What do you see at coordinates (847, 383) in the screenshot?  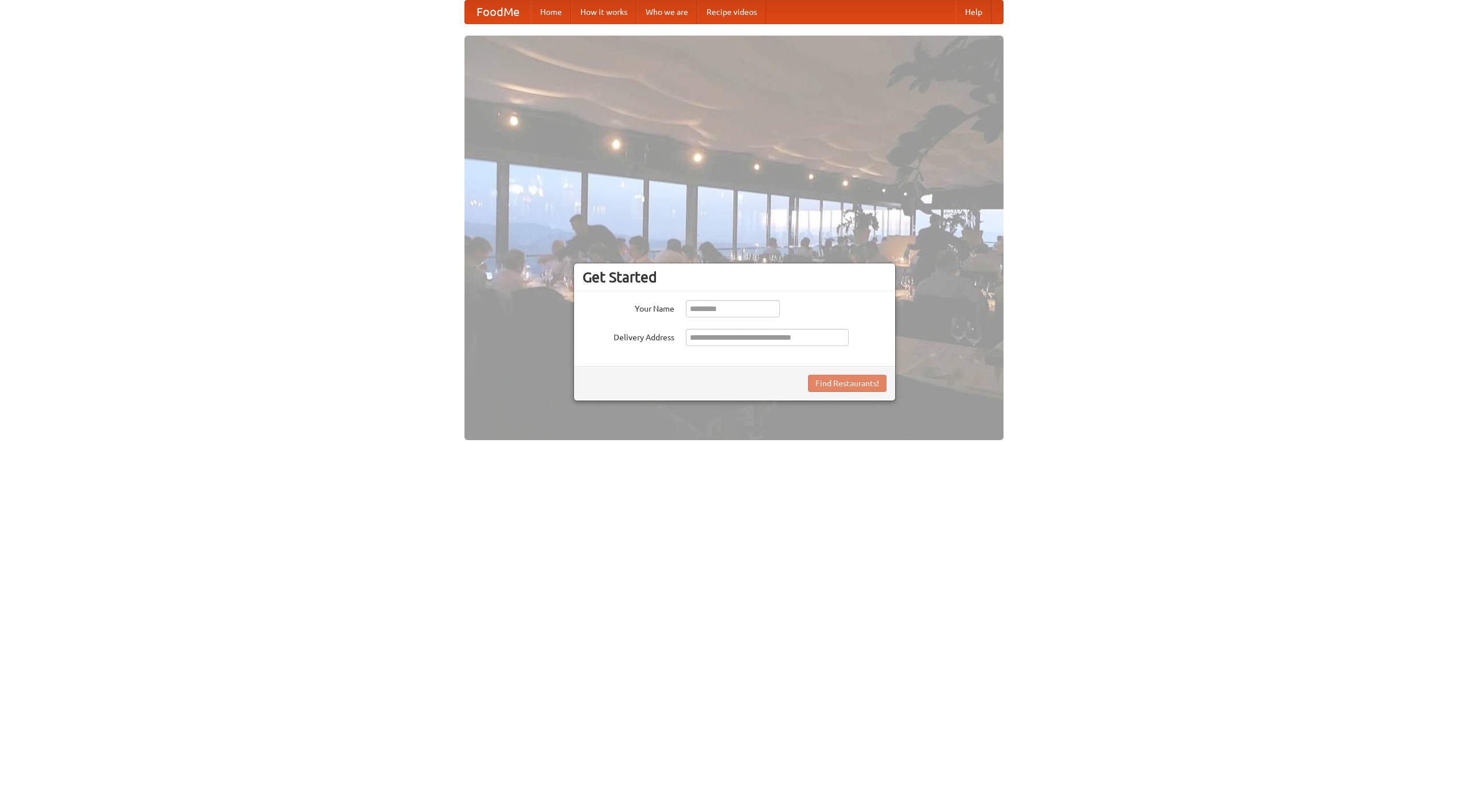 I see `button: Find Restaurants!` at bounding box center [847, 383].